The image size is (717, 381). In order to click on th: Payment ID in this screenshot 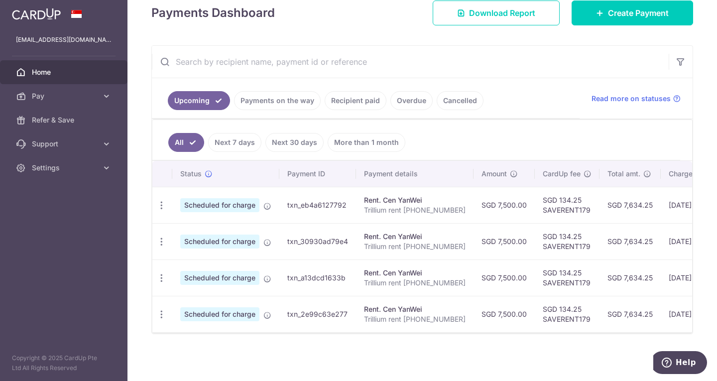, I will do `click(318, 174)`.